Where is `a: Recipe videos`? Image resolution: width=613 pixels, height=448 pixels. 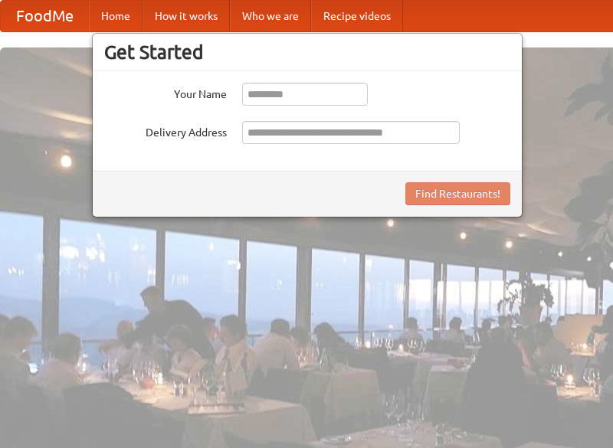
a: Recipe videos is located at coordinates (357, 16).